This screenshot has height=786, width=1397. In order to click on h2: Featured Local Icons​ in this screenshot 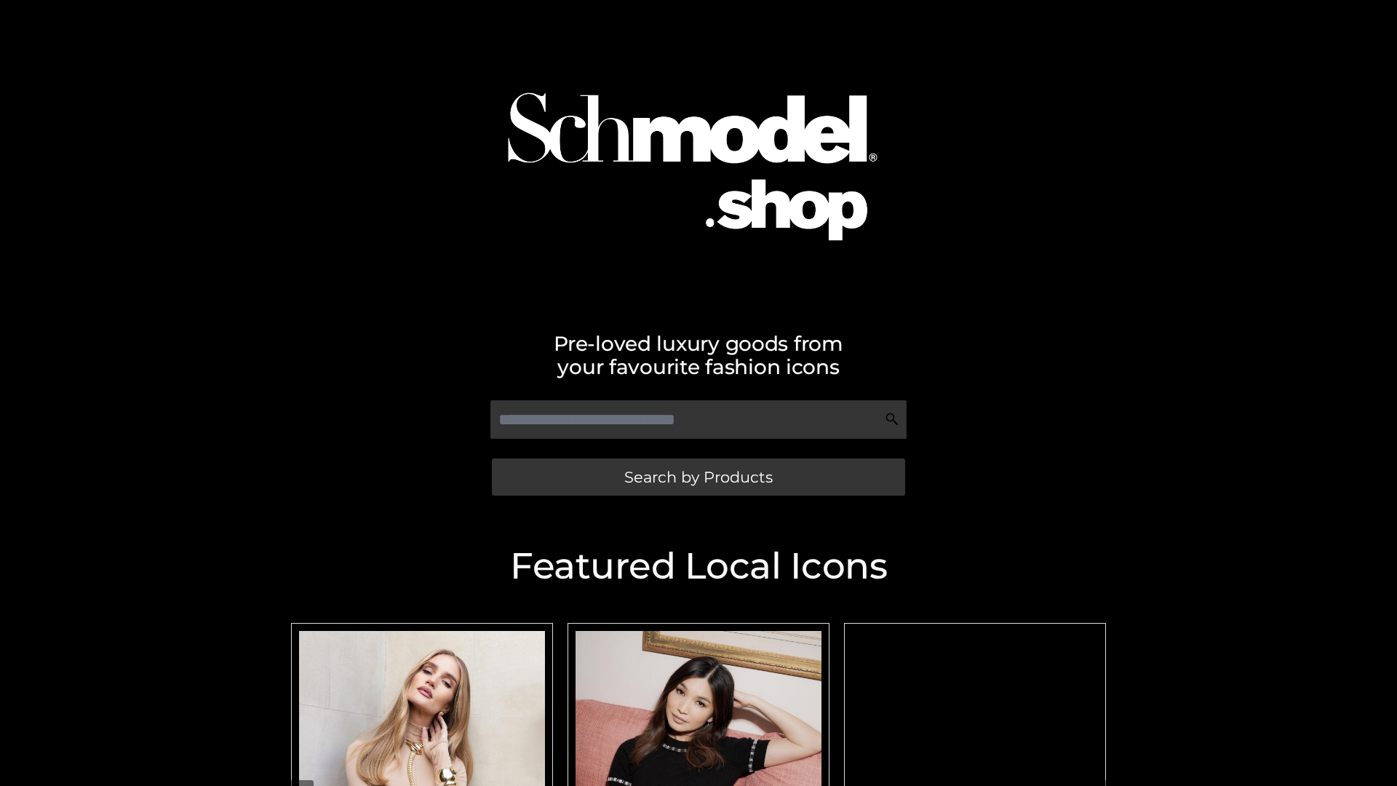, I will do `click(698, 566)`.